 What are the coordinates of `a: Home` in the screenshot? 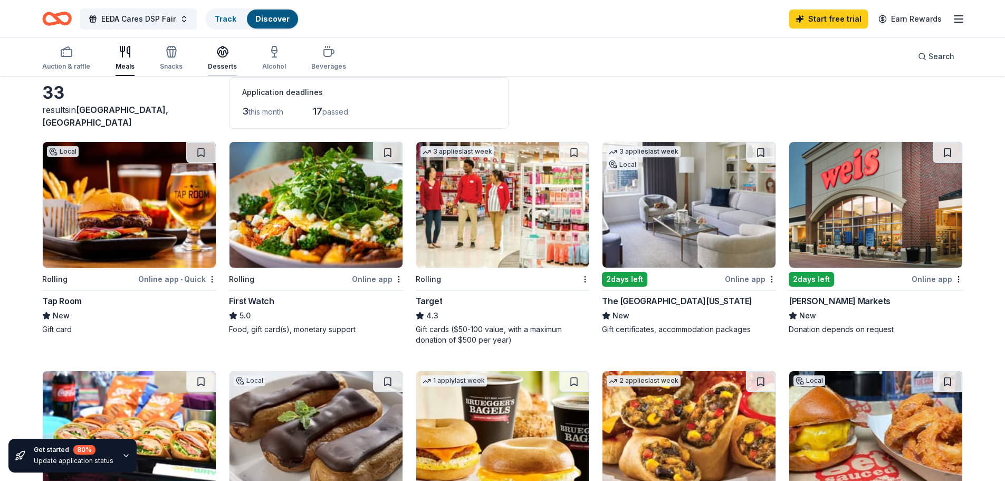 It's located at (57, 18).